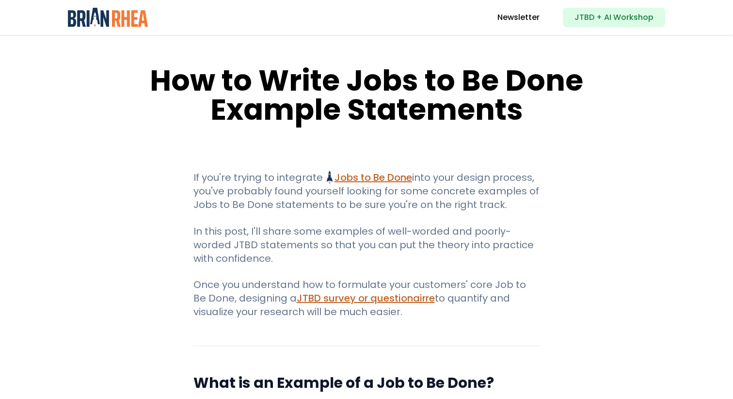  I want to click on p: In this post, I'll share some examples of well-worded and poorly-worded JTBD statements so that y..., so click(367, 245).